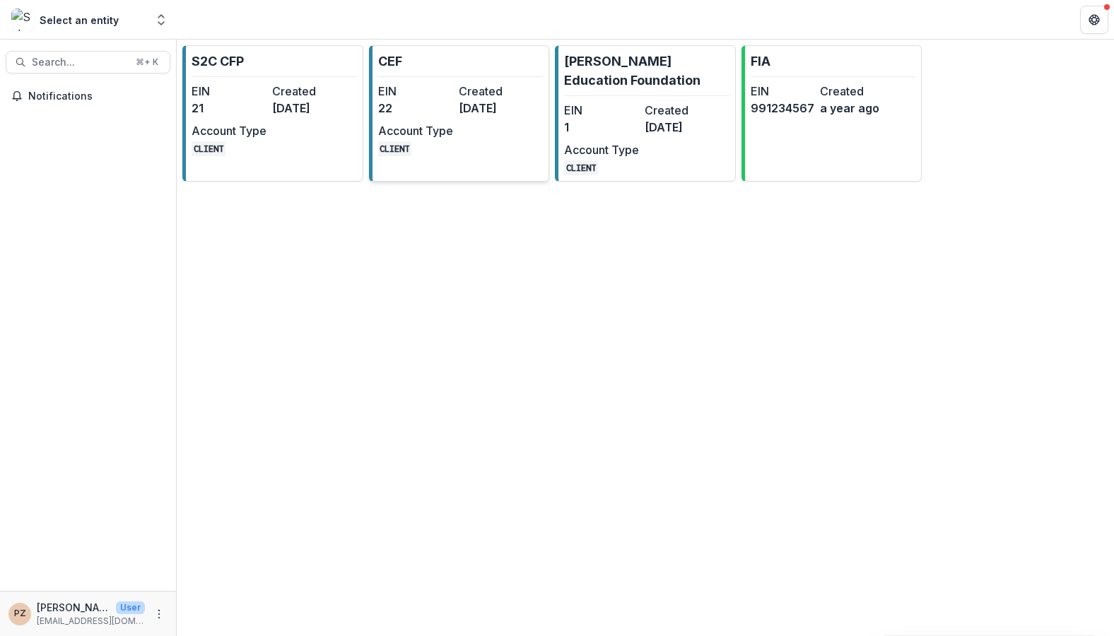 The image size is (1114, 636). Describe the element at coordinates (832, 113) in the screenshot. I see `a: FIAEIN991234567Createda year ago` at that location.